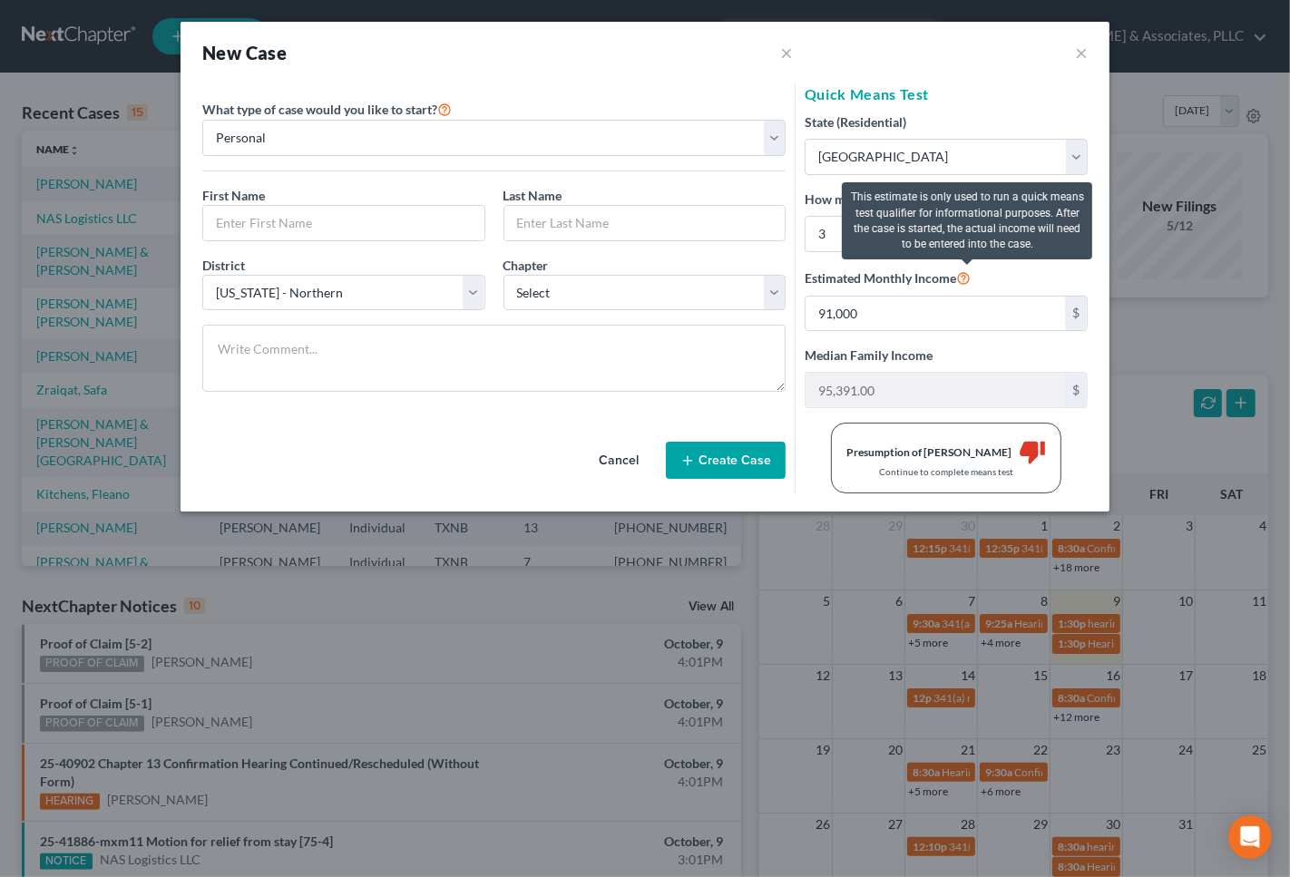  What do you see at coordinates (967, 220) in the screenshot?
I see `div: This estimate is only used to run a quick means test qualifier for informational purposes. After ...` at bounding box center [967, 220].